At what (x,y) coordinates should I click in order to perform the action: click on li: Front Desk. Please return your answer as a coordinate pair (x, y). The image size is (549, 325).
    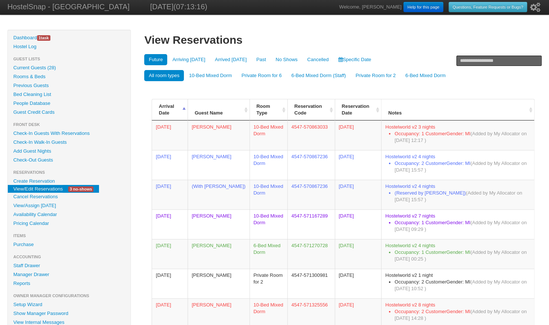
    Looking at the image, I should click on (69, 125).